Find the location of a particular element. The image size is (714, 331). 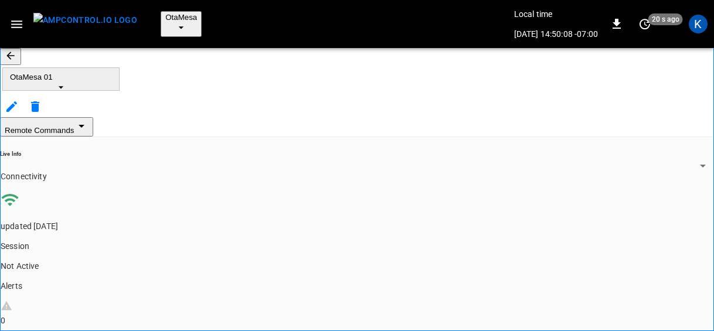

button: set refresh interval is located at coordinates (645, 24).